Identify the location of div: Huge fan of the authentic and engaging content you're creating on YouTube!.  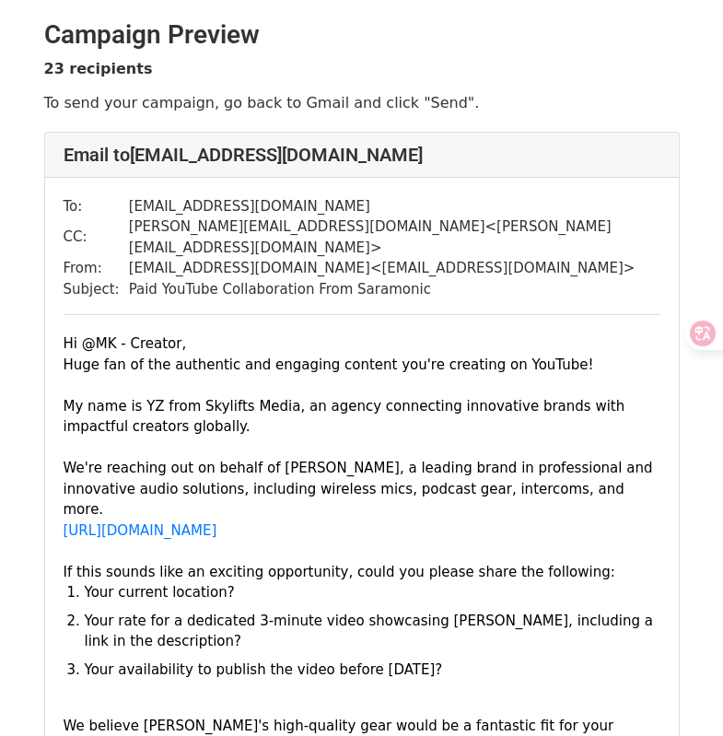
(362, 365).